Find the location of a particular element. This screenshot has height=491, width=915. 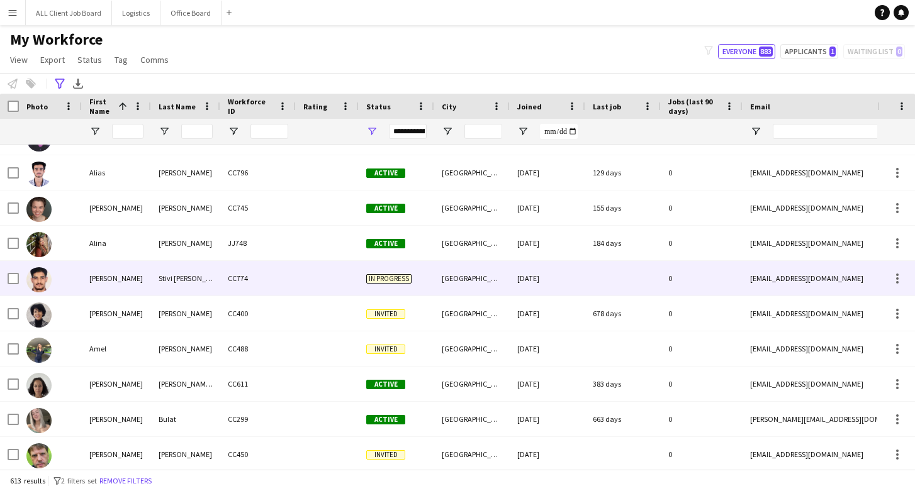

div: CC774 is located at coordinates (258, 278).